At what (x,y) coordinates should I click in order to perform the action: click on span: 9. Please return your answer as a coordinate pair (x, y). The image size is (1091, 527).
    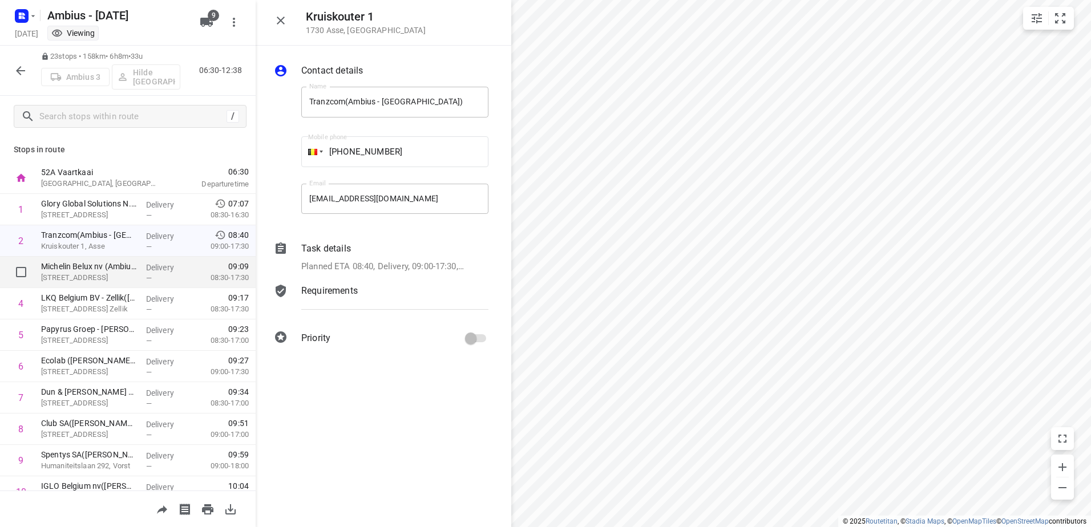
    Looking at the image, I should click on (213, 15).